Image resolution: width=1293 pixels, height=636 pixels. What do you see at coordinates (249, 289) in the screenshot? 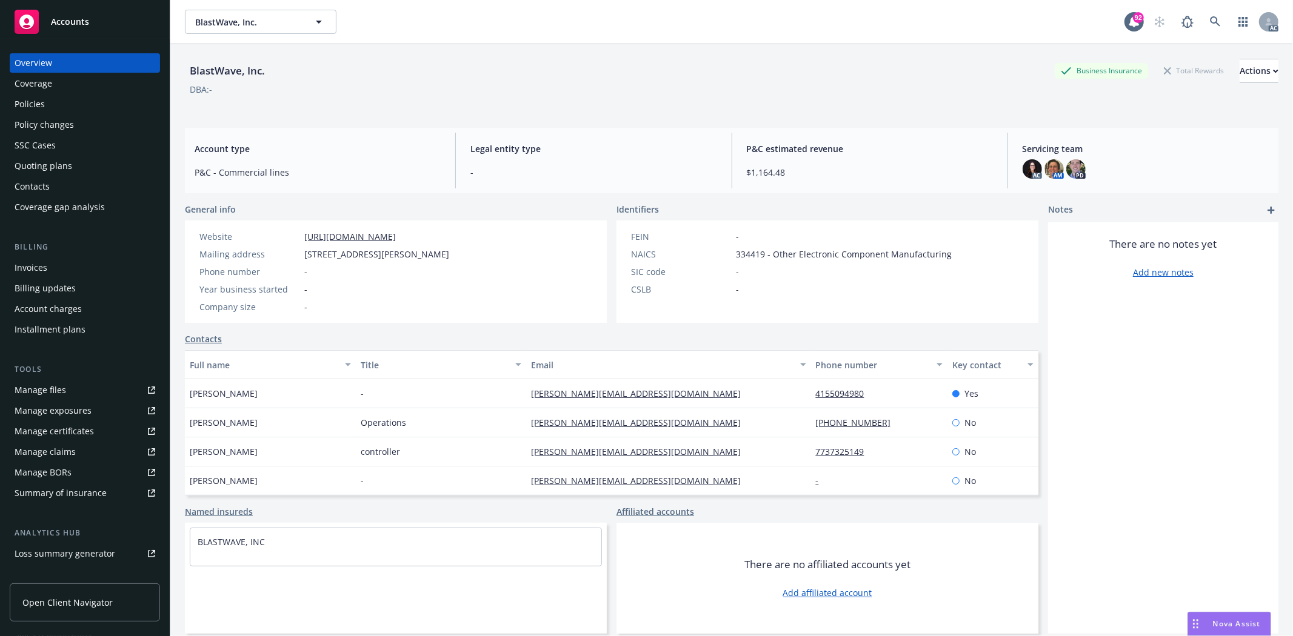
I see `div: Year business started` at bounding box center [249, 289].